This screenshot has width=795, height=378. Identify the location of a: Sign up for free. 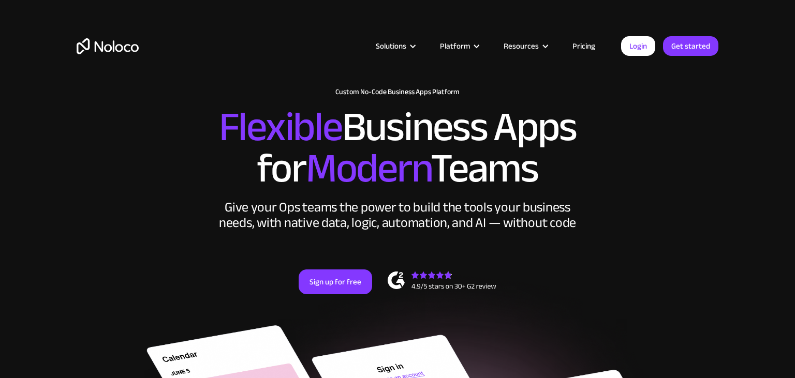
(335, 282).